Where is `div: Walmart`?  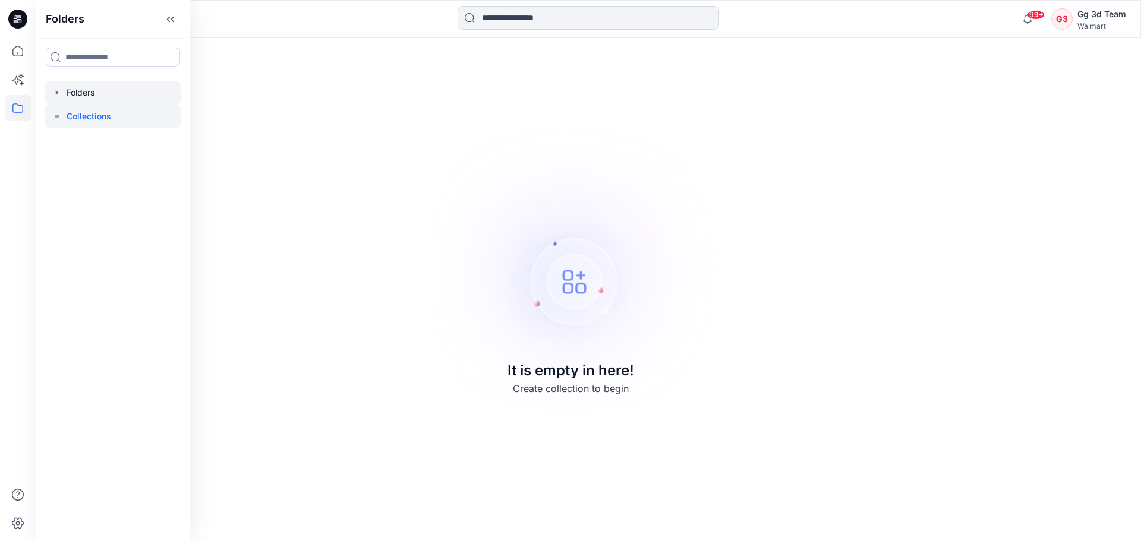
div: Walmart is located at coordinates (1101, 26).